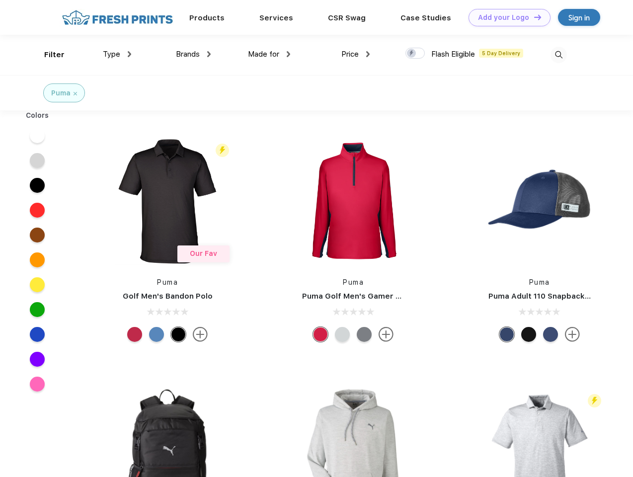 This screenshot has height=477, width=633. I want to click on div: High Rise, so click(343, 335).